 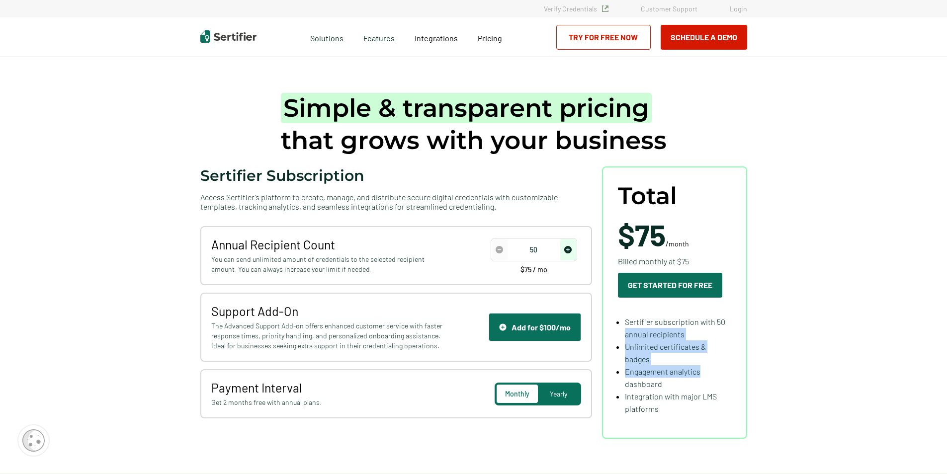 What do you see at coordinates (670, 285) in the screenshot?
I see `button: Get Started For Free` at bounding box center [670, 285].